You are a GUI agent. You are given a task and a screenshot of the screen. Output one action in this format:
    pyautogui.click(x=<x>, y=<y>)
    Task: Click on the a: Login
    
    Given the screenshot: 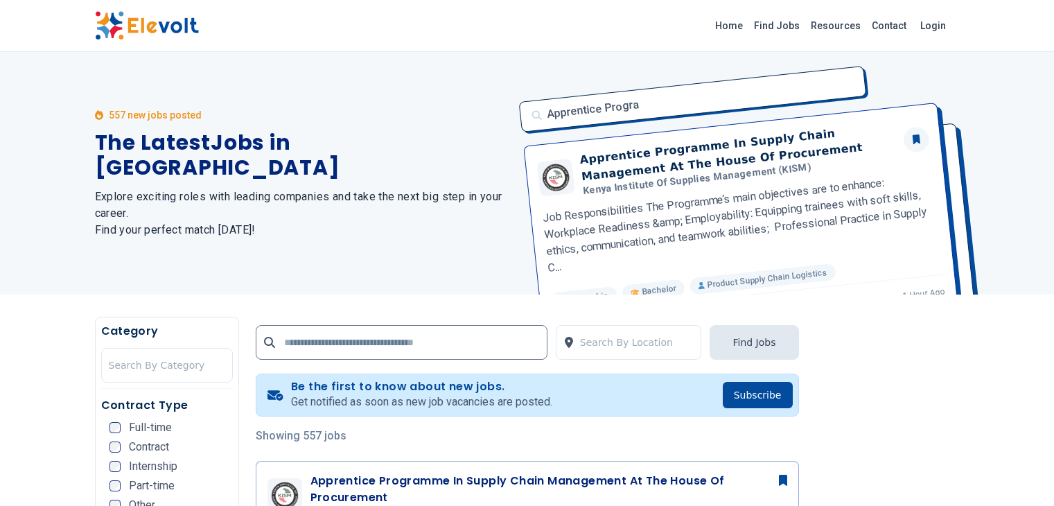 What is the action you would take?
    pyautogui.click(x=932, y=26)
    